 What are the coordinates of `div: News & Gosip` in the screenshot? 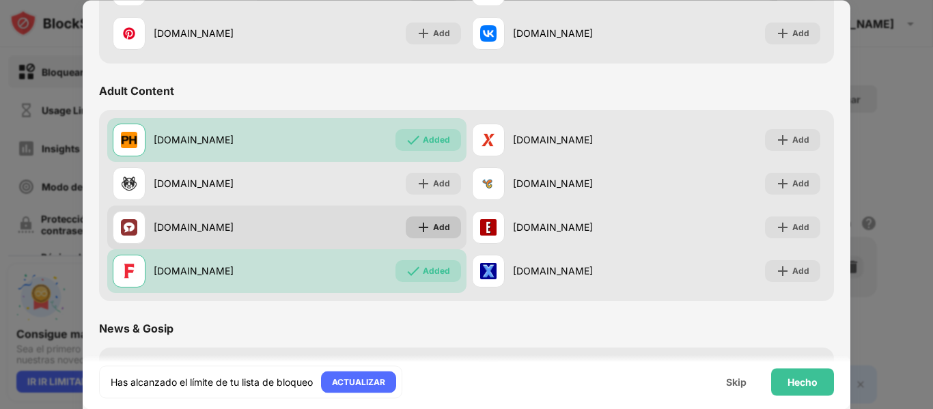 It's located at (136, 328).